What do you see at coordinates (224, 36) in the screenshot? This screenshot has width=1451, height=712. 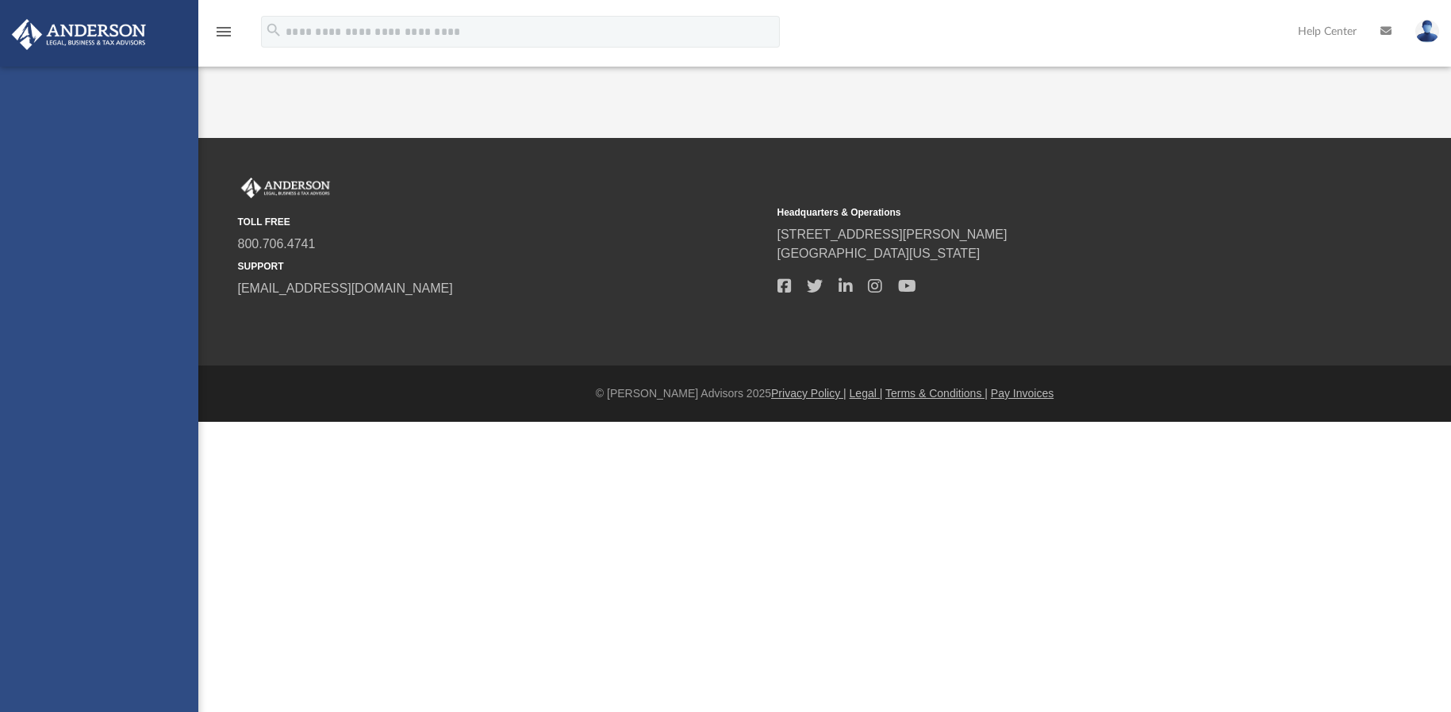 I see `a: menu` at bounding box center [224, 36].